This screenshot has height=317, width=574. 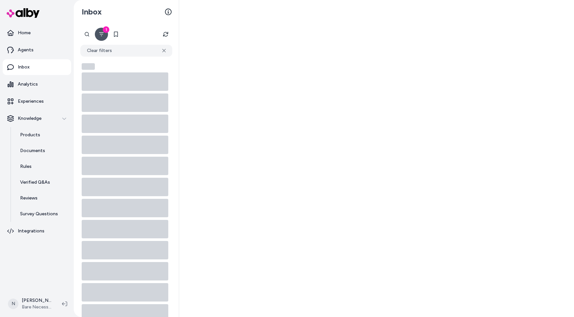 I want to click on p: Home, so click(x=24, y=33).